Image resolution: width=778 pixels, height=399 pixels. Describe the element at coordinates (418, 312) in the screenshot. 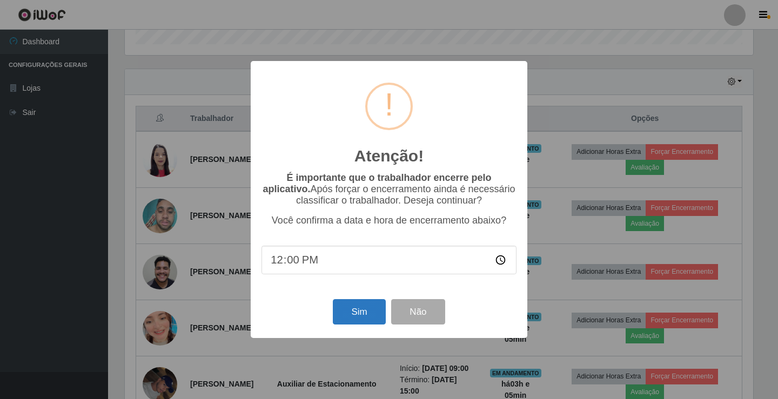

I see `button: Não` at that location.